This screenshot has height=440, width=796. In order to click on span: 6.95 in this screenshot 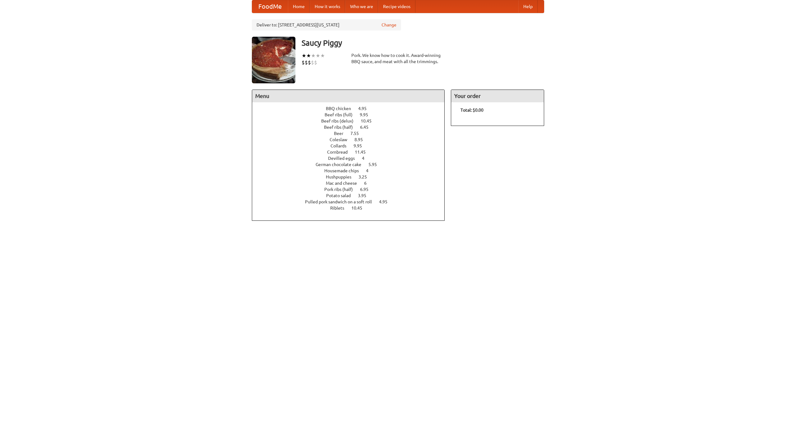, I will do `click(367, 189)`.